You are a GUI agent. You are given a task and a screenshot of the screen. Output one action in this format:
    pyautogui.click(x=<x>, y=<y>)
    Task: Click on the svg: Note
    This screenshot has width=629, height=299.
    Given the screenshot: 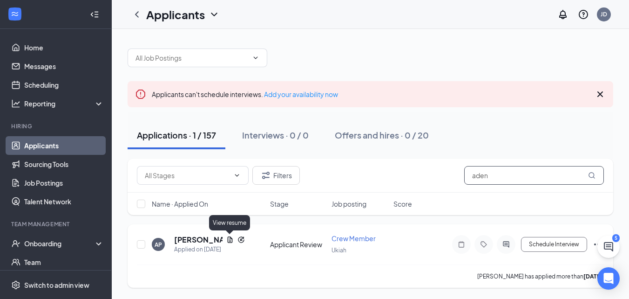 What is the action you would take?
    pyautogui.click(x=462, y=244)
    